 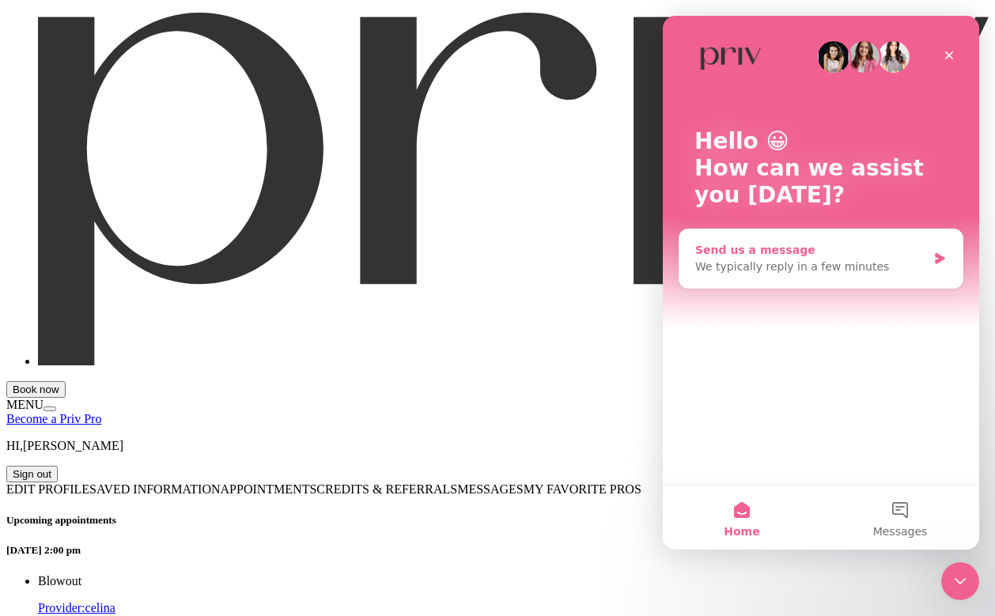 I want to click on button: Book now, so click(x=36, y=389).